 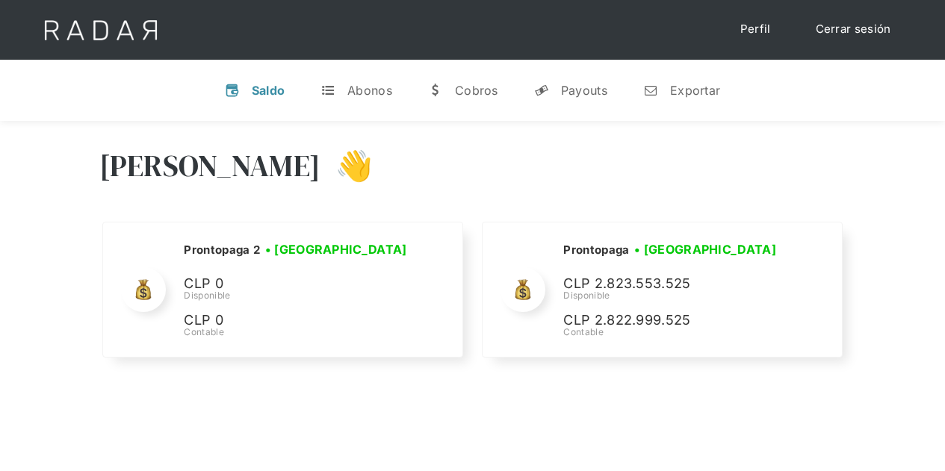 What do you see at coordinates (675, 284) in the screenshot?
I see `p: CLP 2.823.553.525` at bounding box center [675, 284].